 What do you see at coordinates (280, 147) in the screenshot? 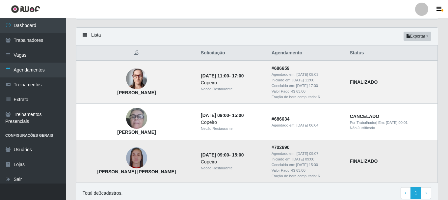
I see `strong: # 702690` at bounding box center [280, 147].